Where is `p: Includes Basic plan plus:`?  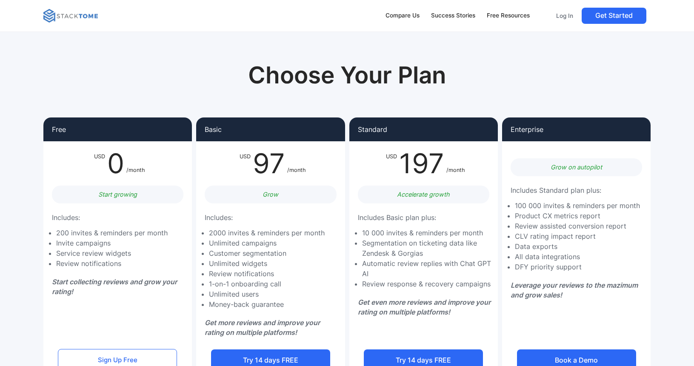 p: Includes Basic plan plus: is located at coordinates (397, 217).